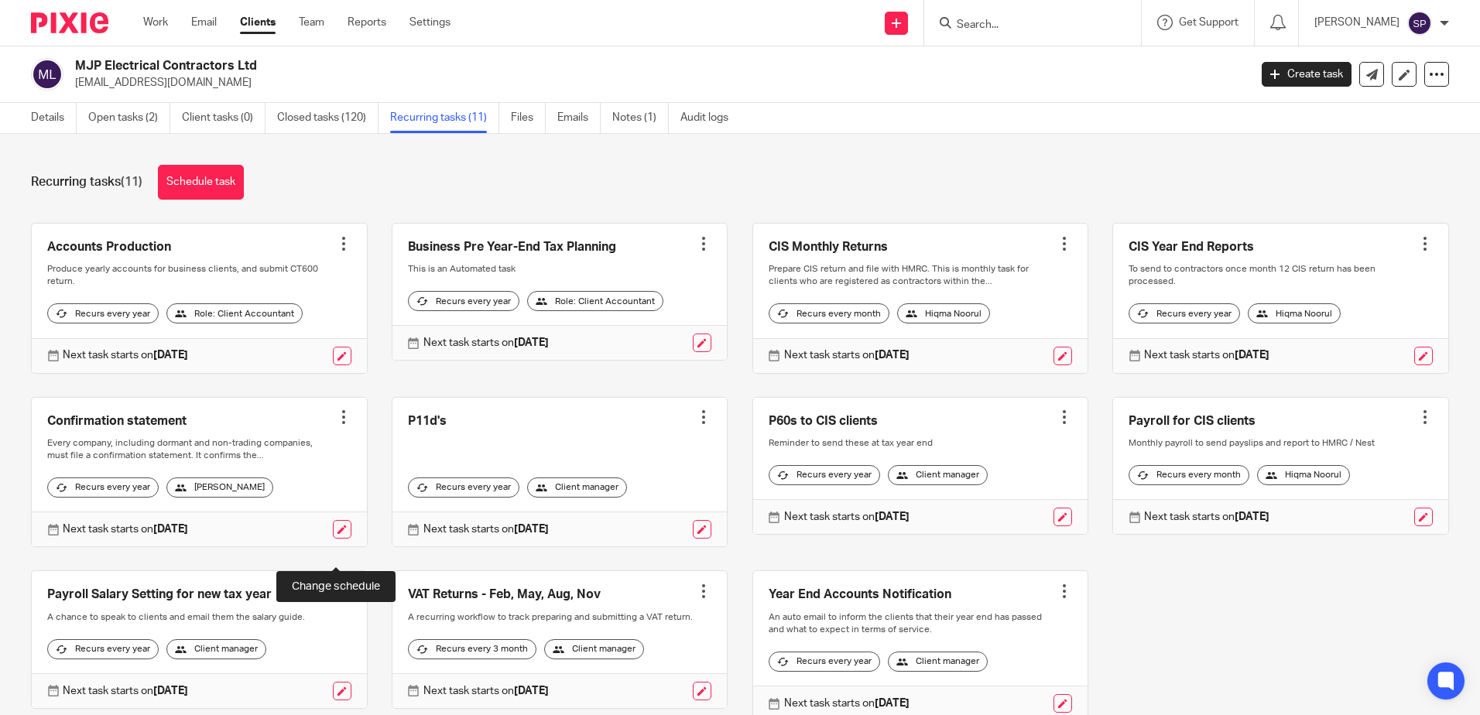  What do you see at coordinates (1025, 26) in the screenshot?
I see `input: Search` at bounding box center [1025, 26].